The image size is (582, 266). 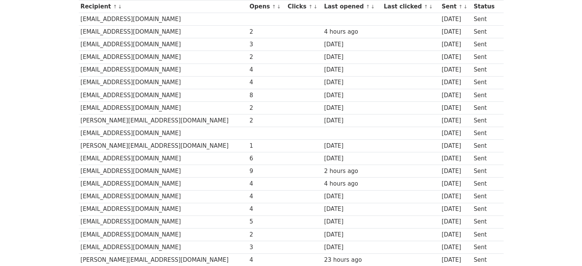 What do you see at coordinates (267, 95) in the screenshot?
I see `div: 8` at bounding box center [267, 95].